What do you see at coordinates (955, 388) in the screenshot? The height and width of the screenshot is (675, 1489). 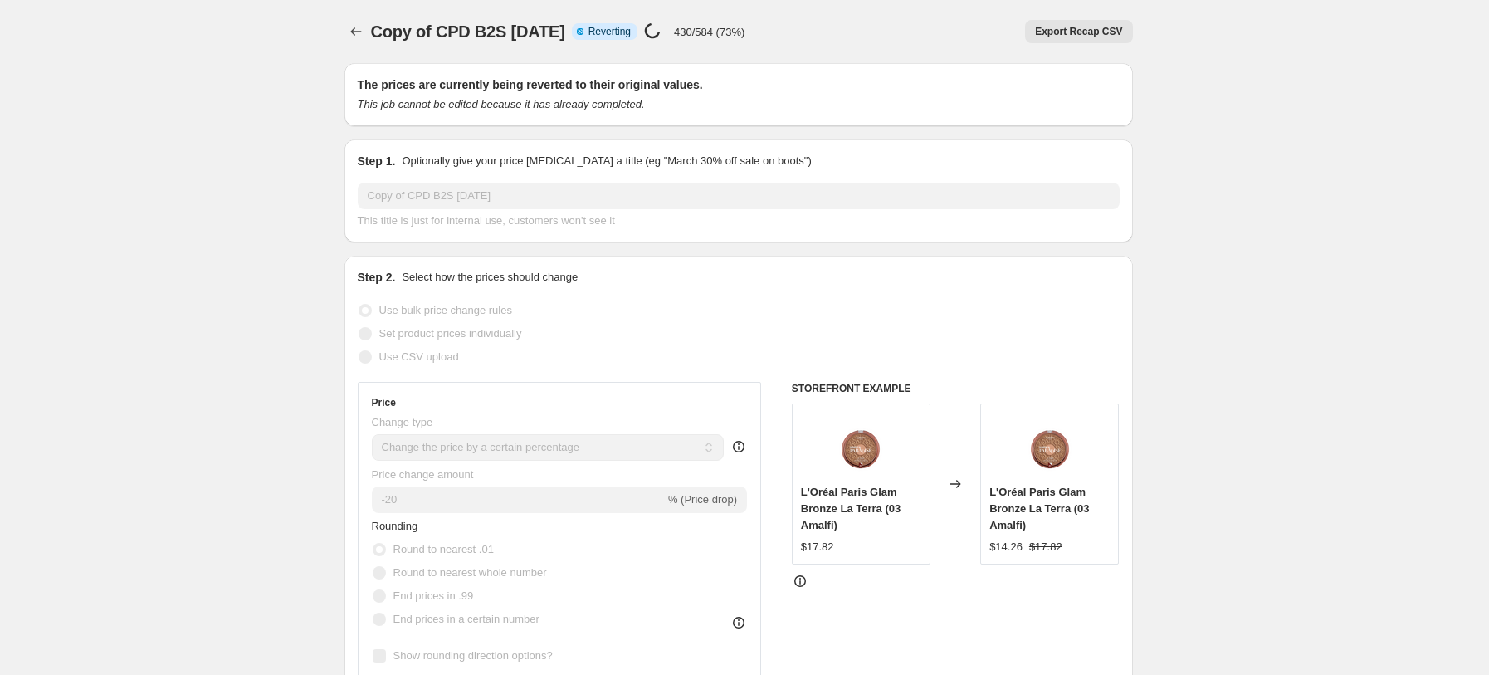 I see `h6: STOREFRONT EXAMPLE` at bounding box center [955, 388].